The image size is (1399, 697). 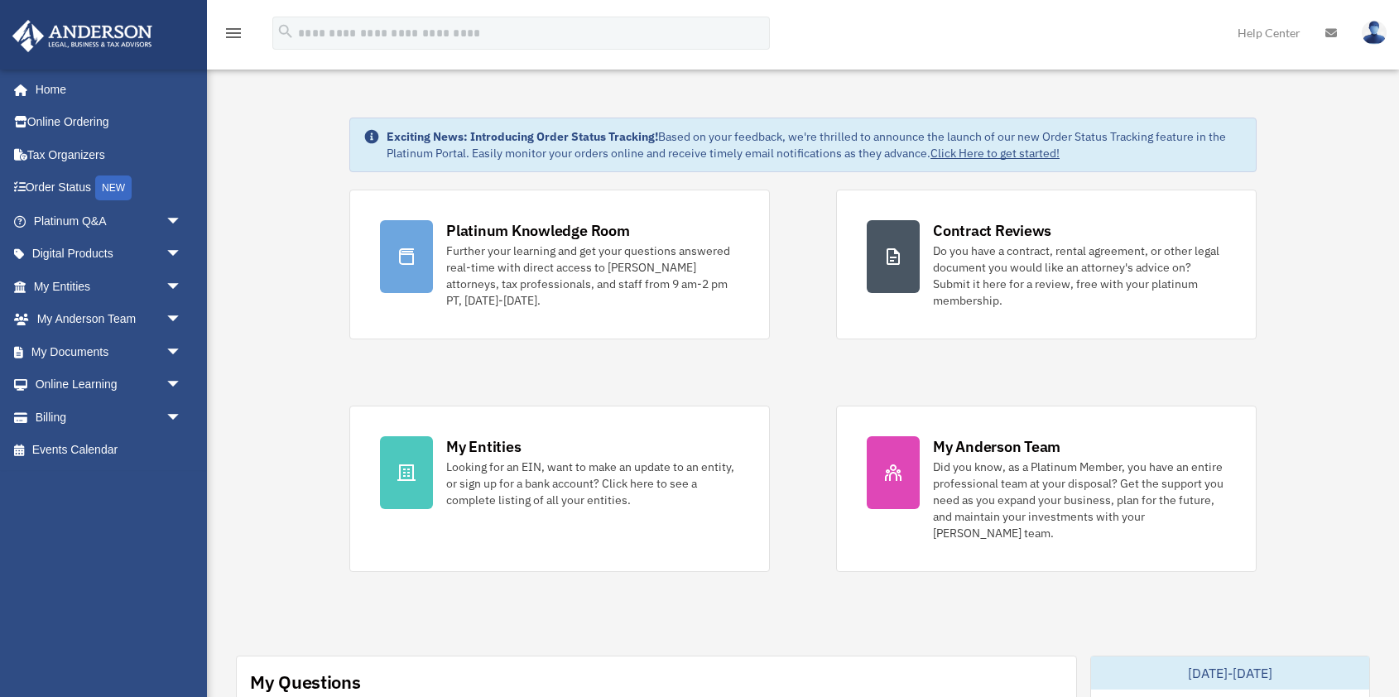 What do you see at coordinates (109, 319) in the screenshot?
I see `a: My Anderson Teamarrow_drop_down` at bounding box center [109, 319].